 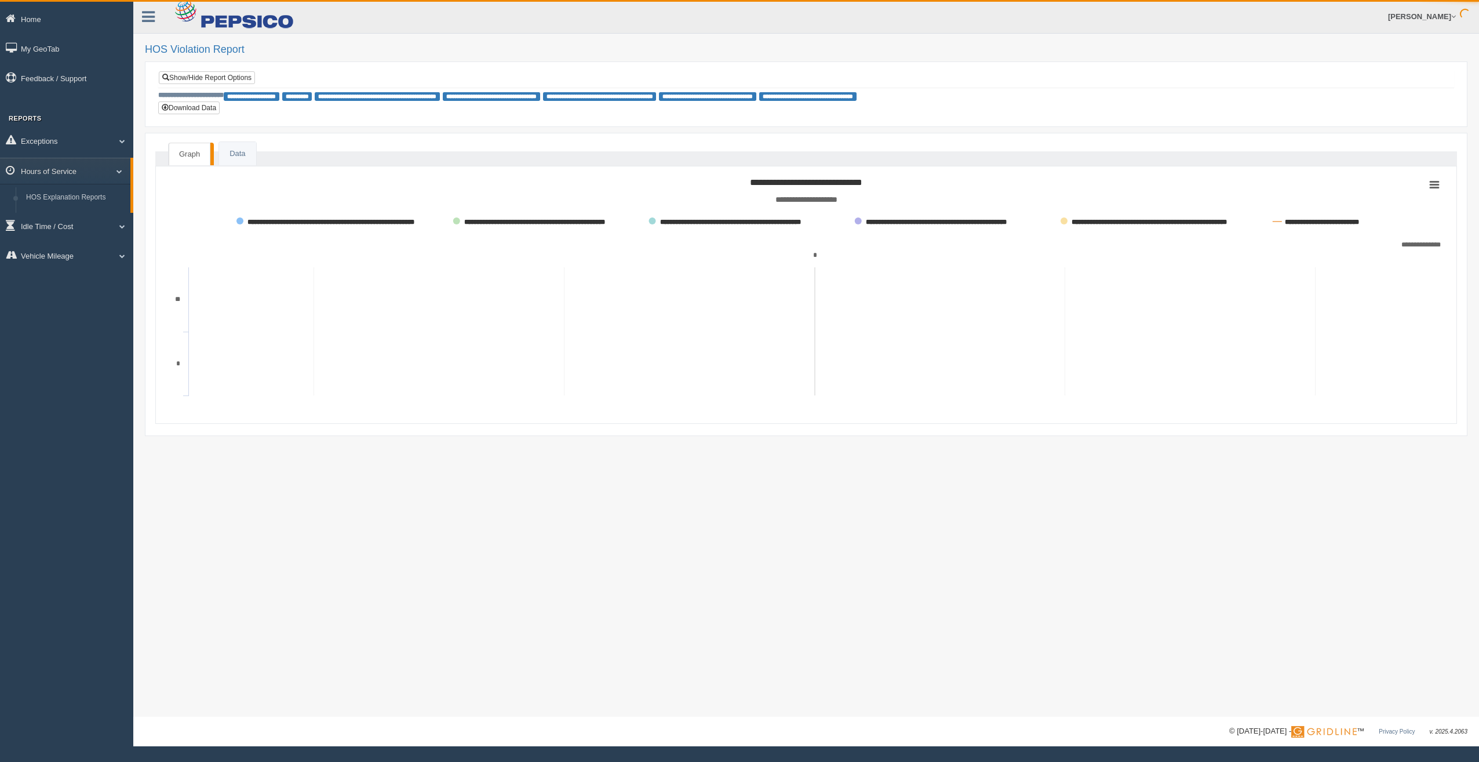 I want to click on h2: HOS Violation Report, so click(x=806, y=50).